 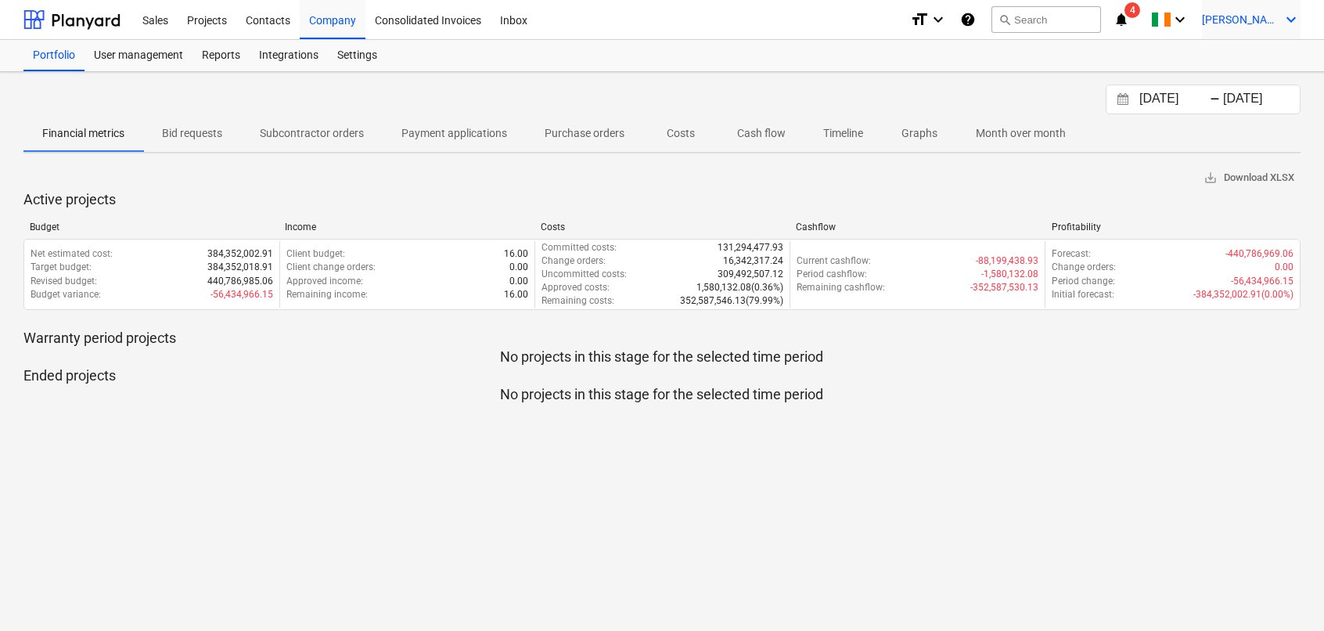 I want to click on i: format_size, so click(x=920, y=20).